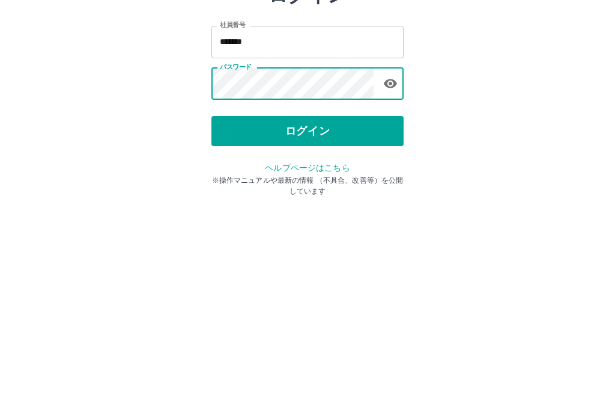 The width and height of the screenshot is (615, 413). I want to click on h2: ログイン, so click(308, 87).